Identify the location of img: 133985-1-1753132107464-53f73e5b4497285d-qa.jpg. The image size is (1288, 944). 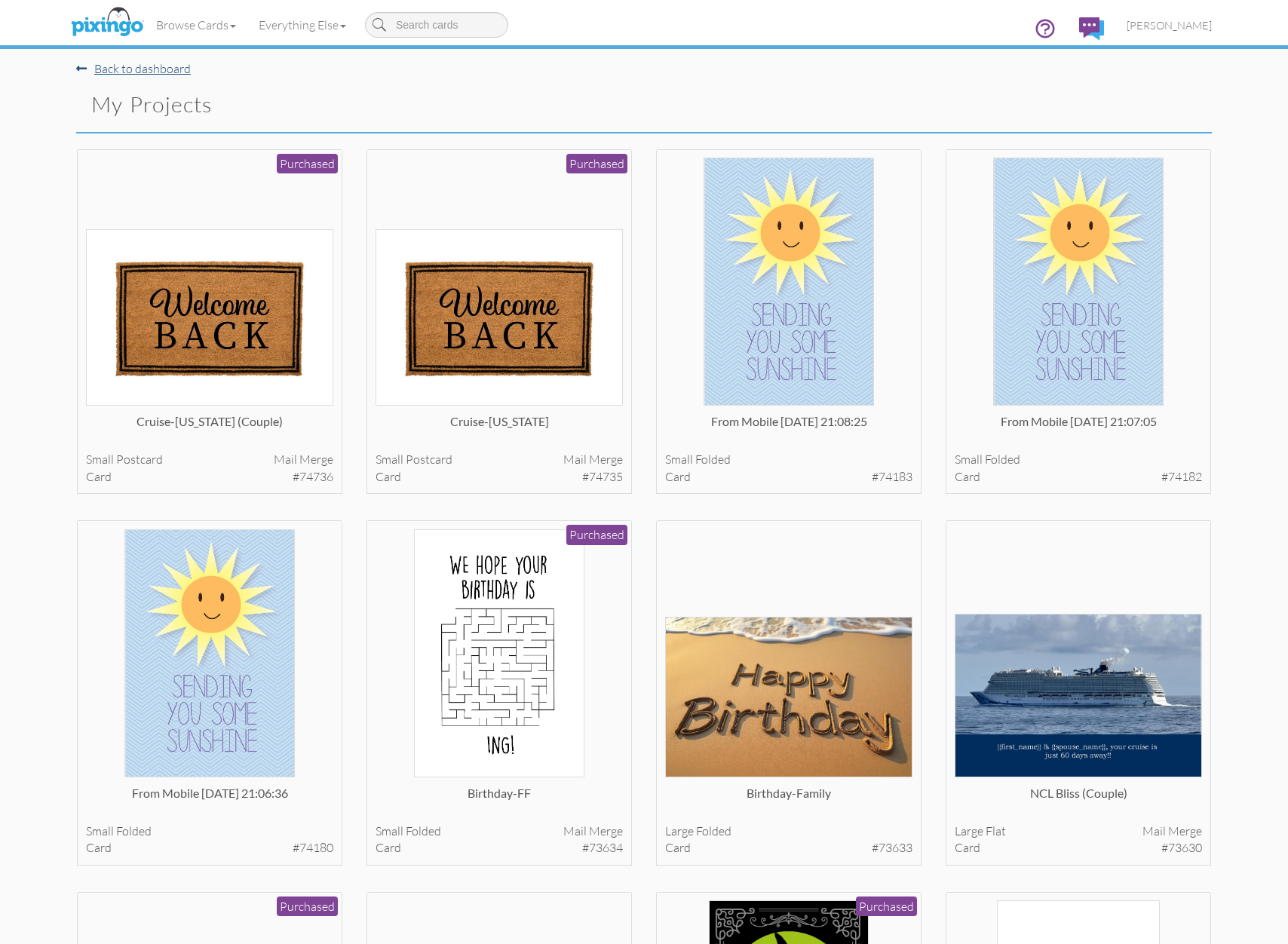
(789, 282).